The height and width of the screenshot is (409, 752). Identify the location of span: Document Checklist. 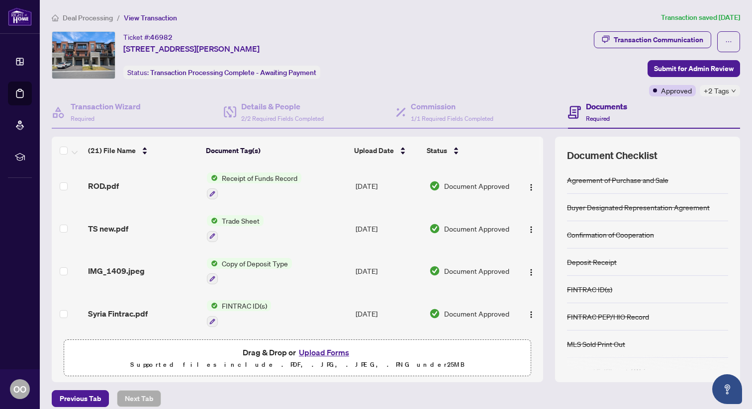
(612, 156).